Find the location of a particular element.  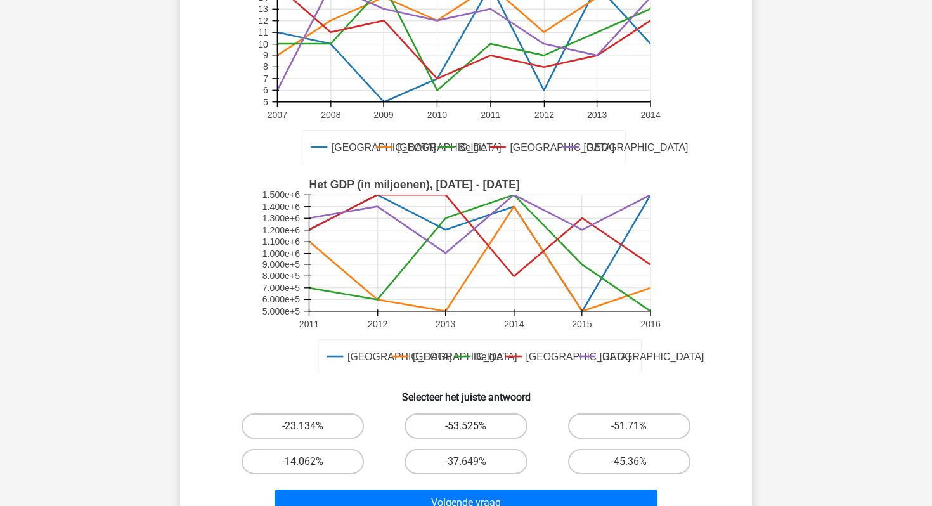

text: 13 is located at coordinates (263, 9).